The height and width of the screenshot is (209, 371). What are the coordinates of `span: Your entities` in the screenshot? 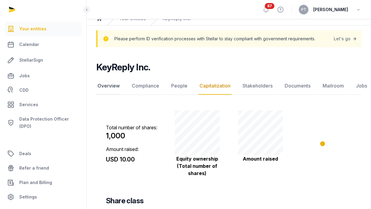 It's located at (33, 29).